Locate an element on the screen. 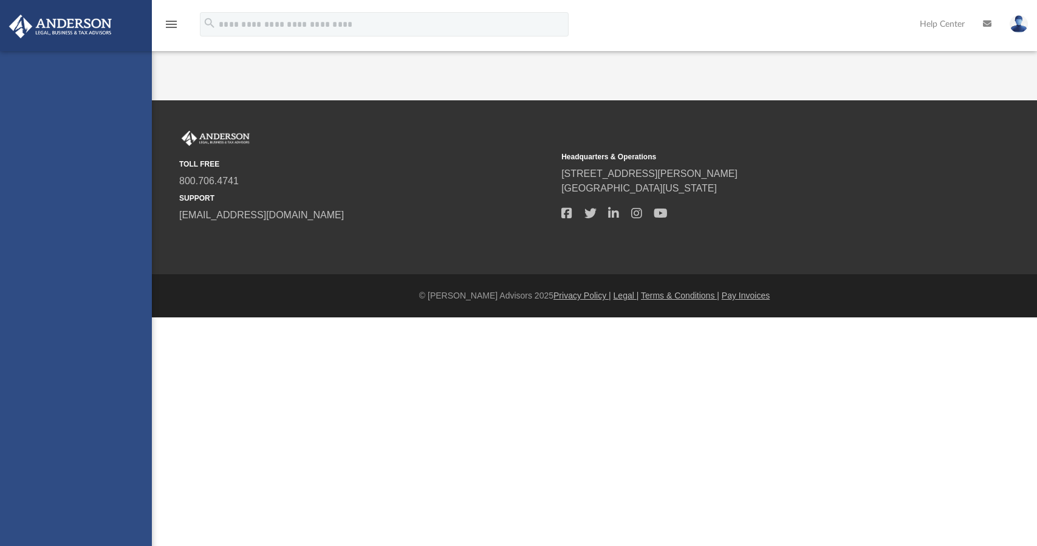 This screenshot has width=1037, height=546. small: SUPPORT is located at coordinates (366, 198).